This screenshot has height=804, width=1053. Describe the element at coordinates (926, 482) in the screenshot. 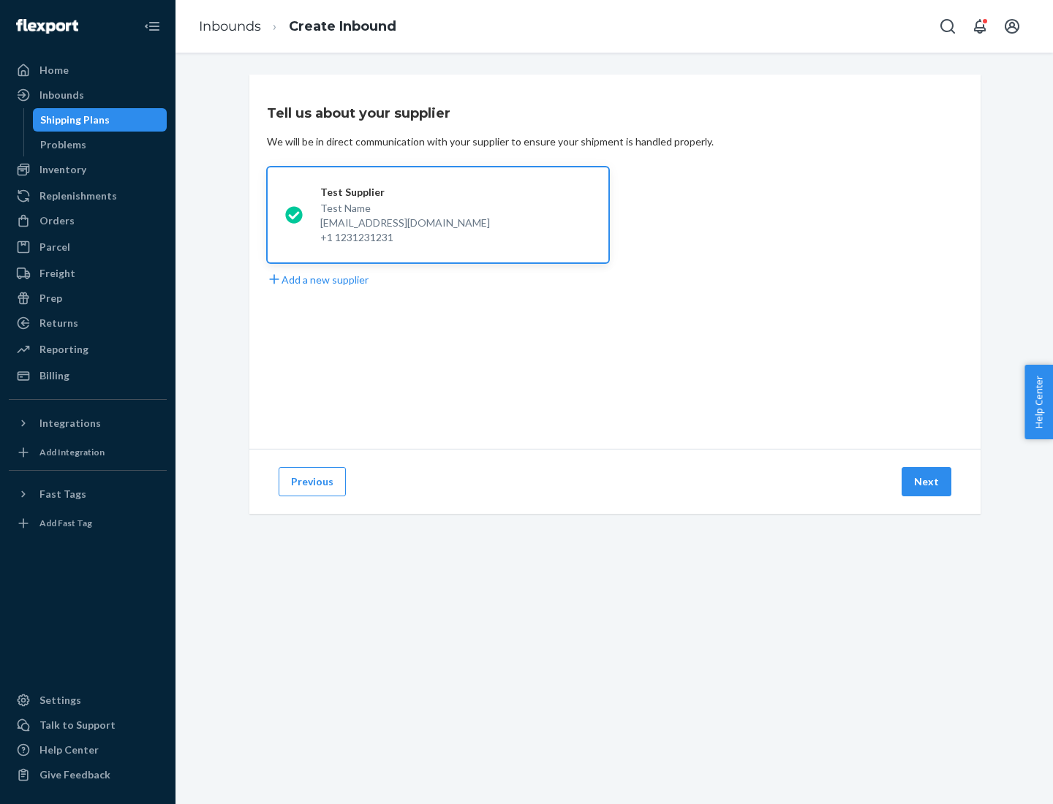

I see `button: Next` at that location.